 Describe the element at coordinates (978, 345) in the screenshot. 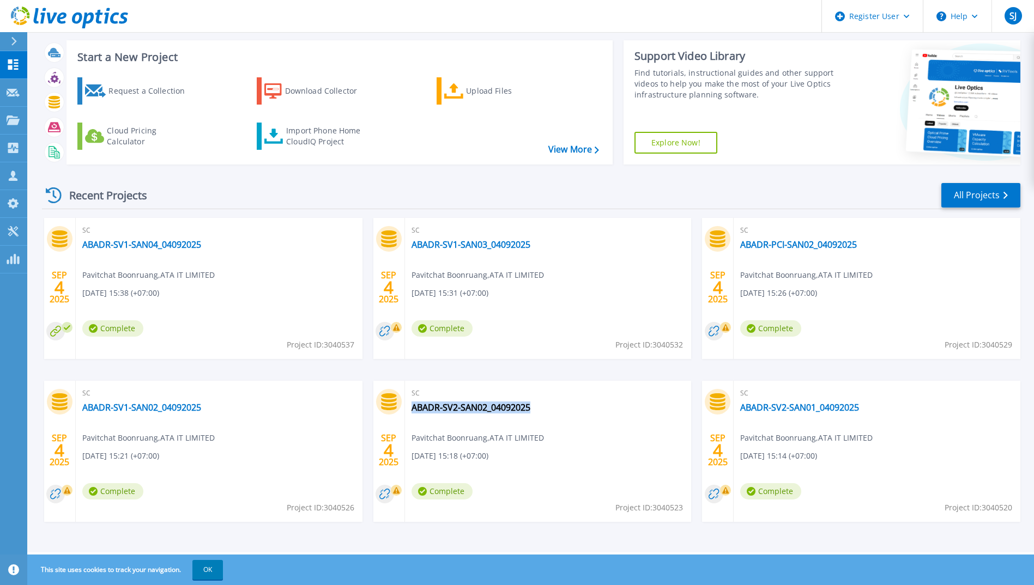

I see `span: Project ID: 3040529` at that location.